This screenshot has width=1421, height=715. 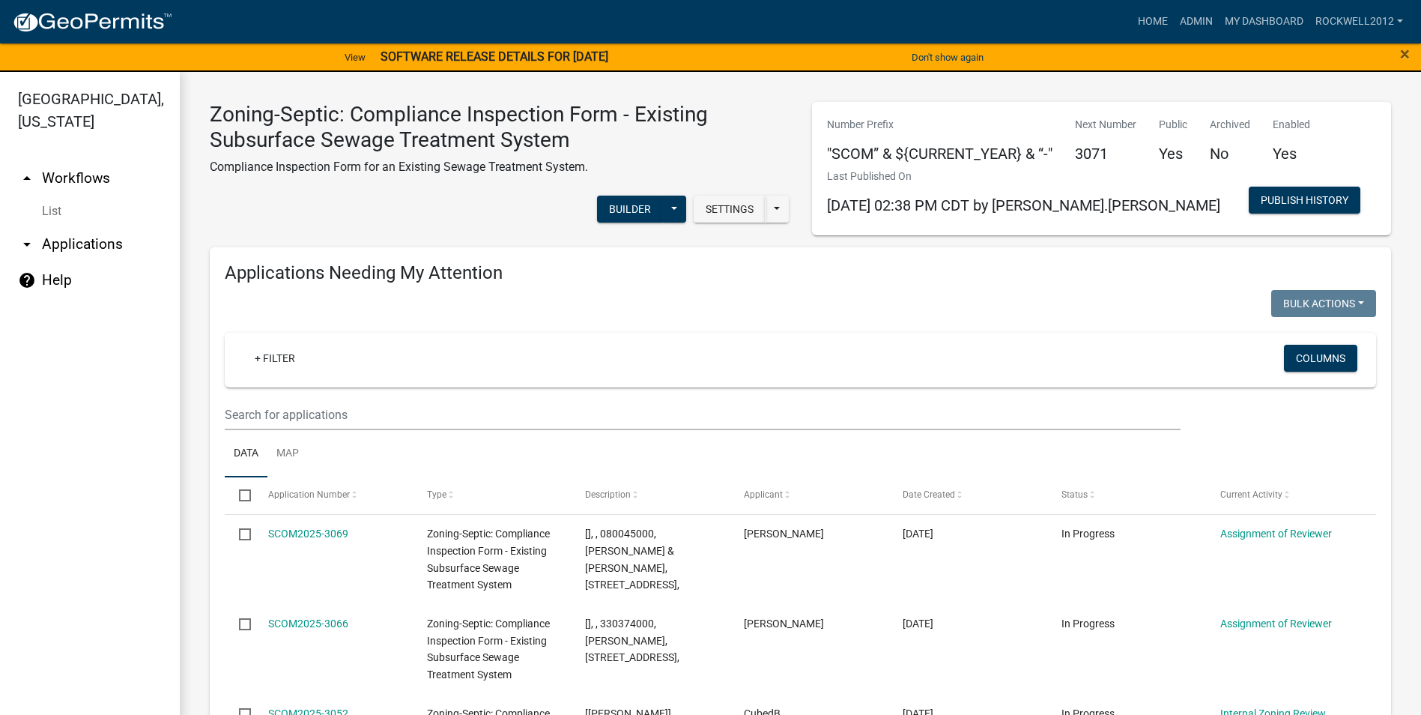 I want to click on a: My Dashboard, so click(x=1264, y=22).